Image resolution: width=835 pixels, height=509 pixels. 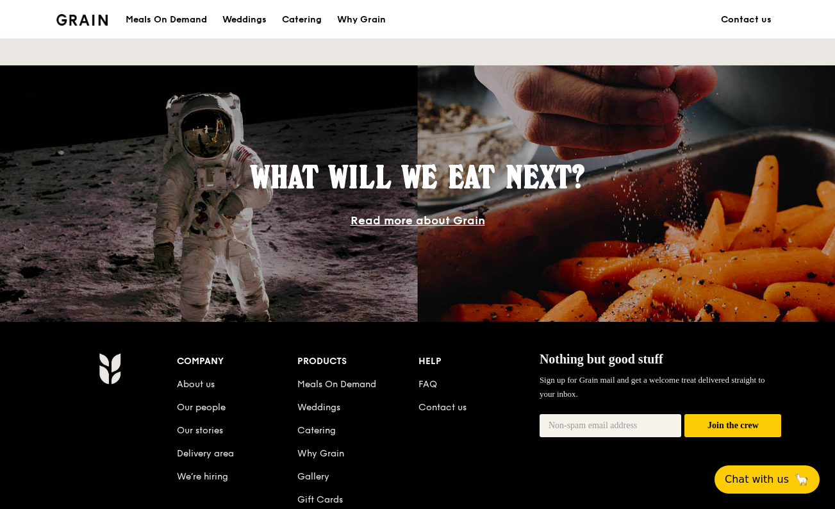 I want to click on div: Catering, so click(x=302, y=20).